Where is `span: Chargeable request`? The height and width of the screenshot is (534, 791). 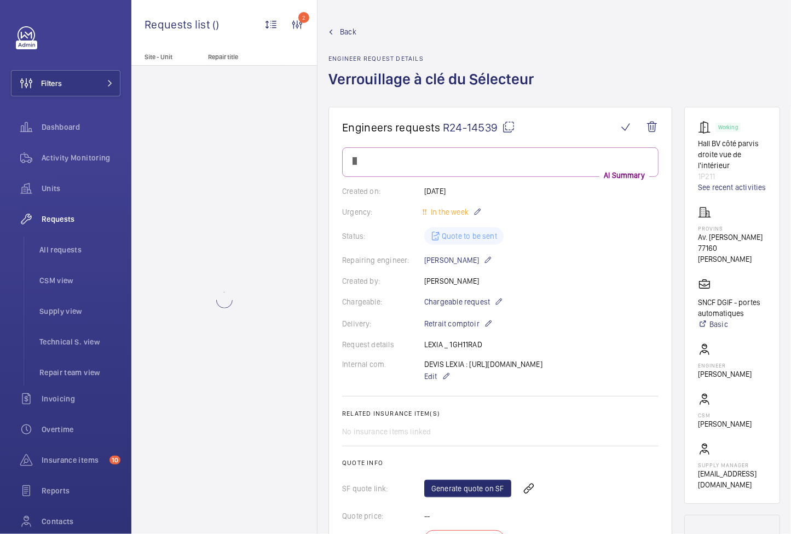 span: Chargeable request is located at coordinates (457, 301).